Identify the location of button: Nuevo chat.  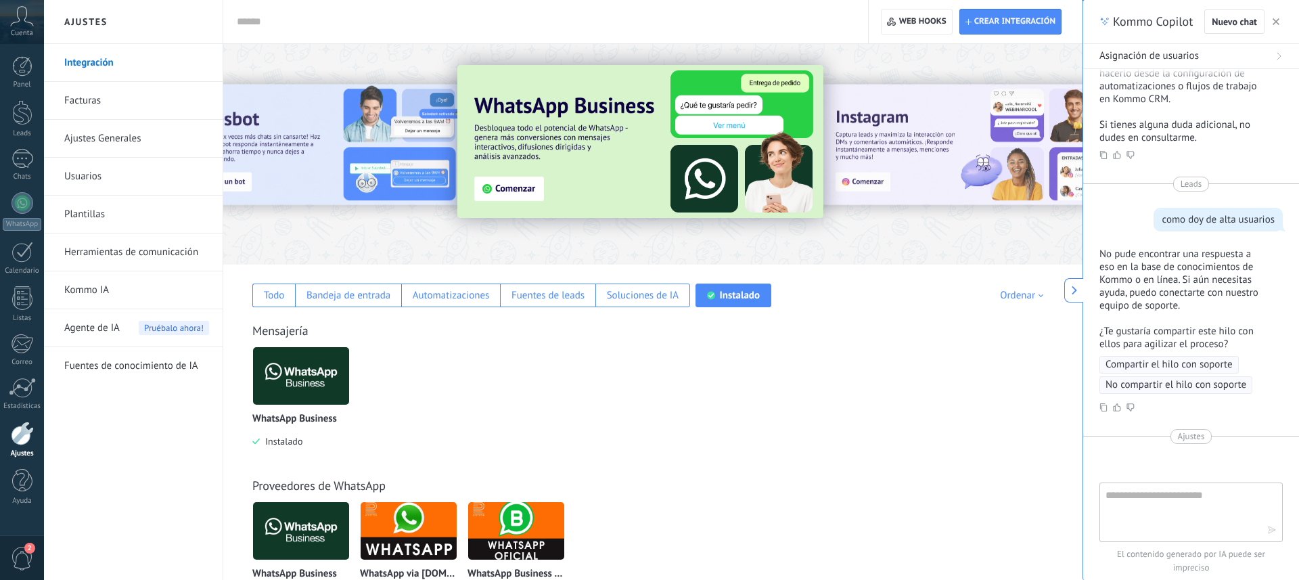
(1234, 22).